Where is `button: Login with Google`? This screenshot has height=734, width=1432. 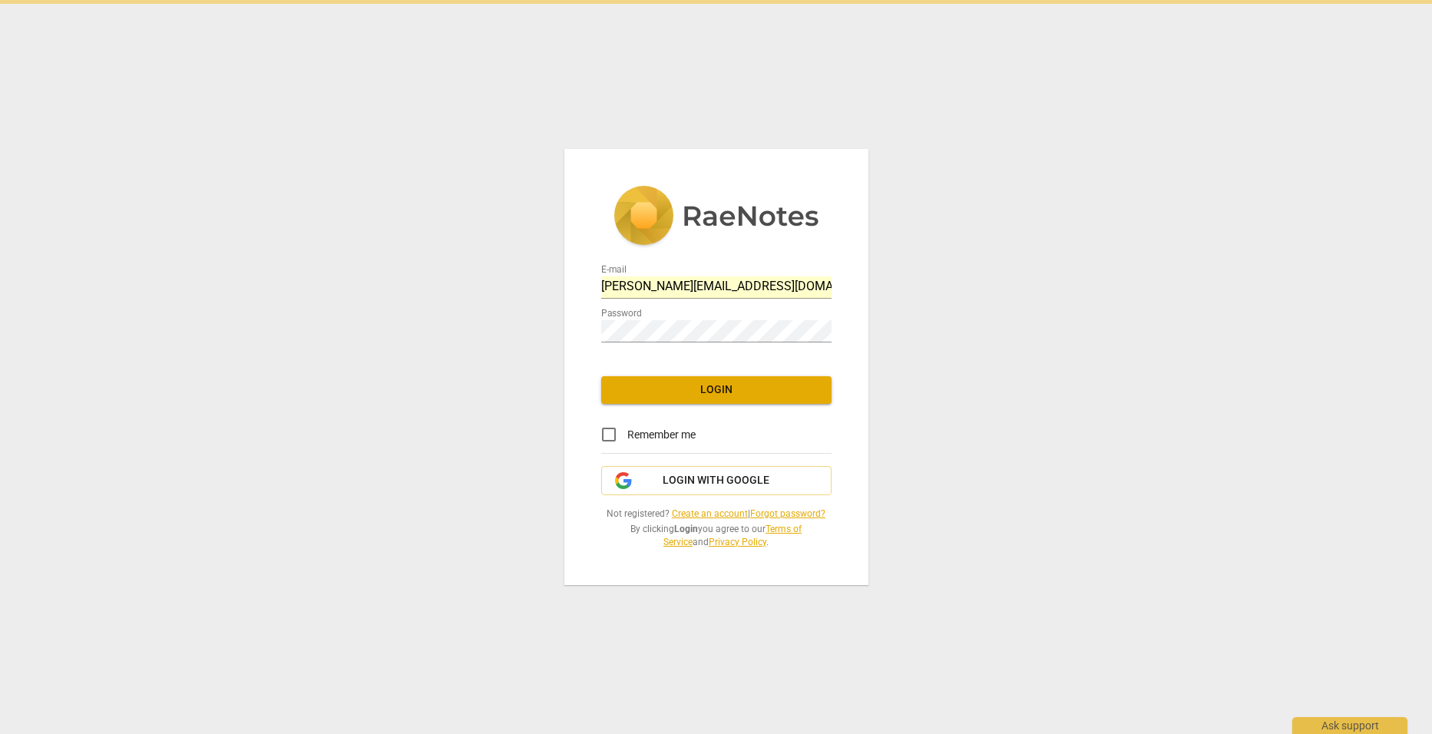 button: Login with Google is located at coordinates (716, 481).